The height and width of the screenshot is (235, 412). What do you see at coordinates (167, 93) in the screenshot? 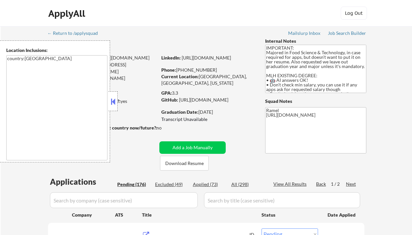
I see `strong: GPA:` at bounding box center [167, 93].